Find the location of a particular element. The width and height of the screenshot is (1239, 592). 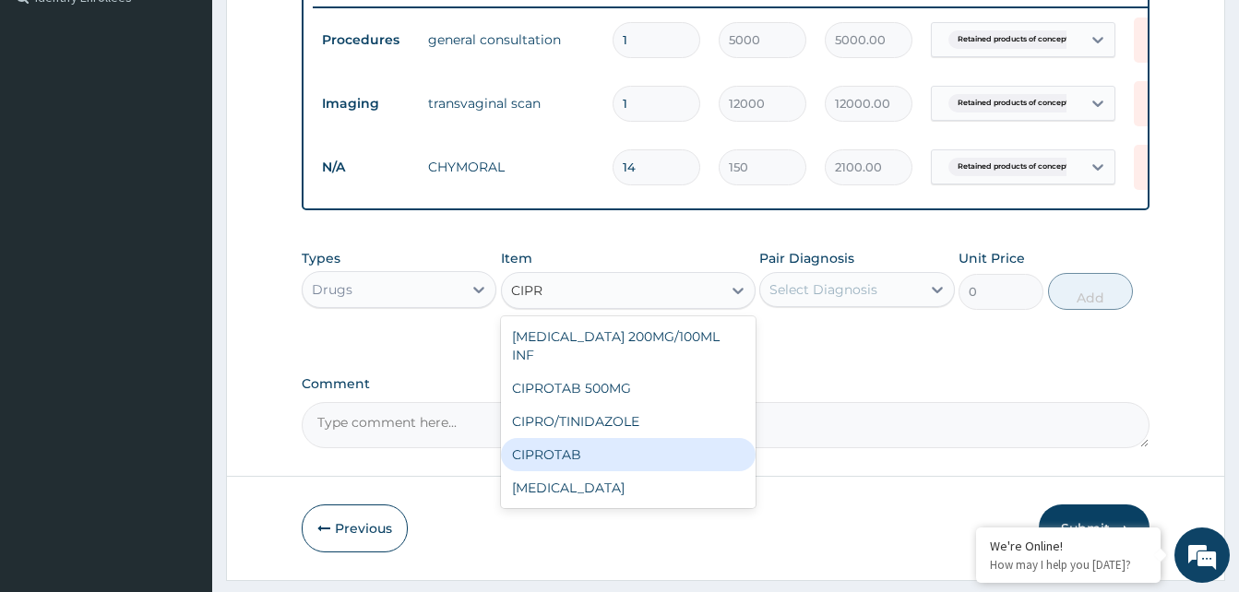

div: Drugs is located at coordinates (332, 290).